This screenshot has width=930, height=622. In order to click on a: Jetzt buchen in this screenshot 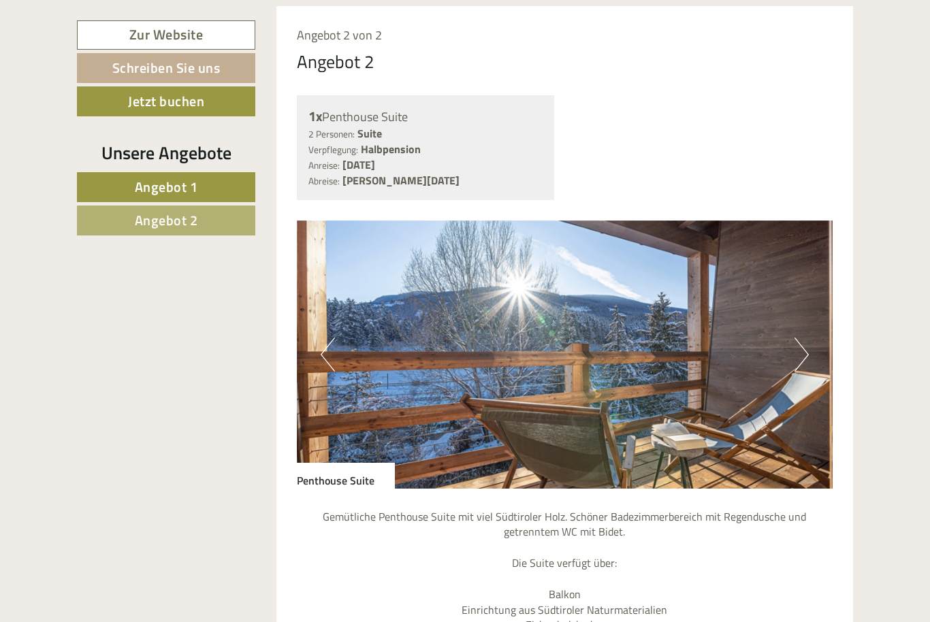, I will do `click(166, 101)`.